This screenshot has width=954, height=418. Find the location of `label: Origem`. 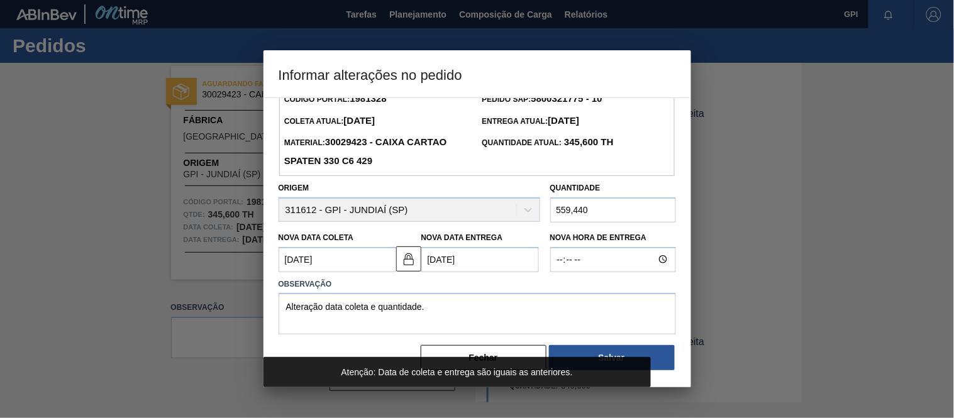

label: Origem is located at coordinates (294, 188).